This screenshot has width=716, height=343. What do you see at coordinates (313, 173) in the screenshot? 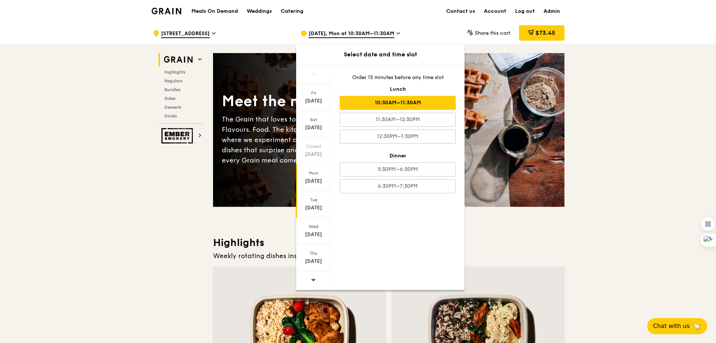
I see `div: Mon` at bounding box center [313, 173].